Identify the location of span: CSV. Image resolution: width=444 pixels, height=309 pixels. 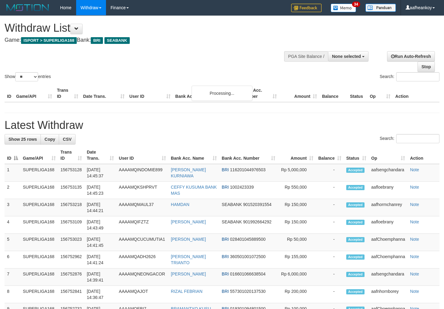
(67, 139).